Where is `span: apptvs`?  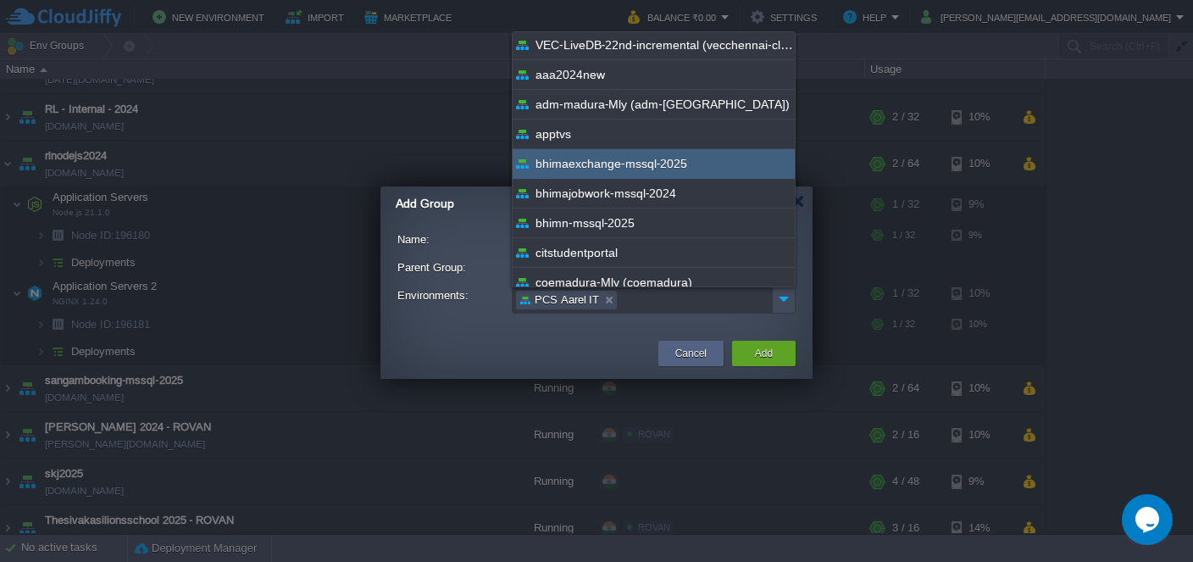 span: apptvs is located at coordinates (553, 133).